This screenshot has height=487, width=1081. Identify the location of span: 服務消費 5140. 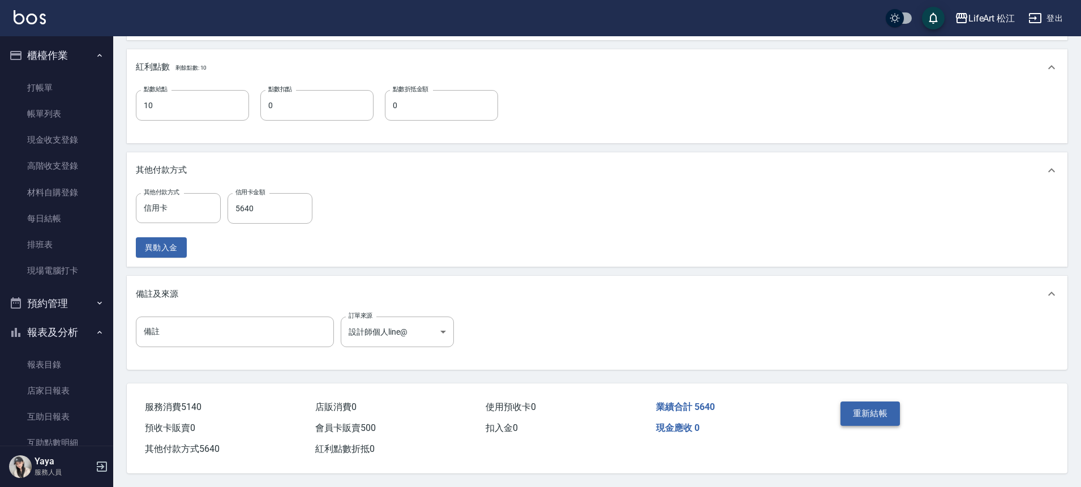
(173, 407).